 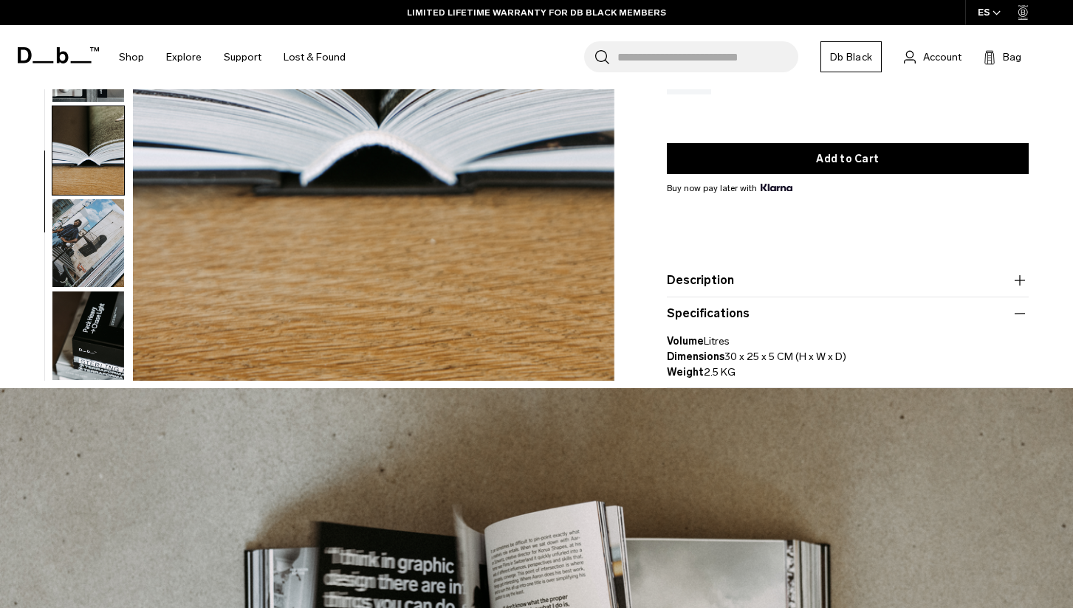 What do you see at coordinates (696, 357) in the screenshot?
I see `strong: Dimensions` at bounding box center [696, 357].